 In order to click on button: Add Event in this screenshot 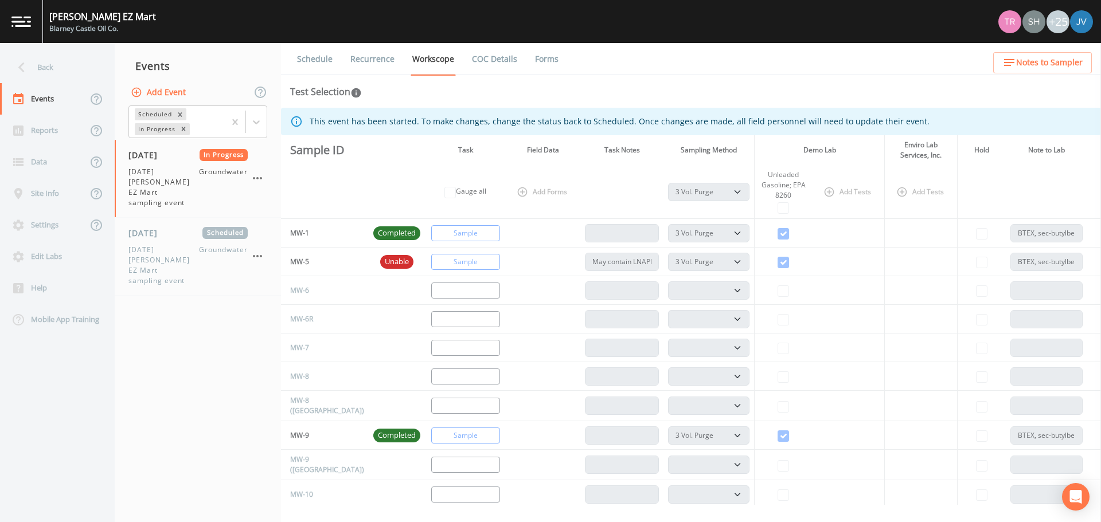, I will do `click(159, 92)`.